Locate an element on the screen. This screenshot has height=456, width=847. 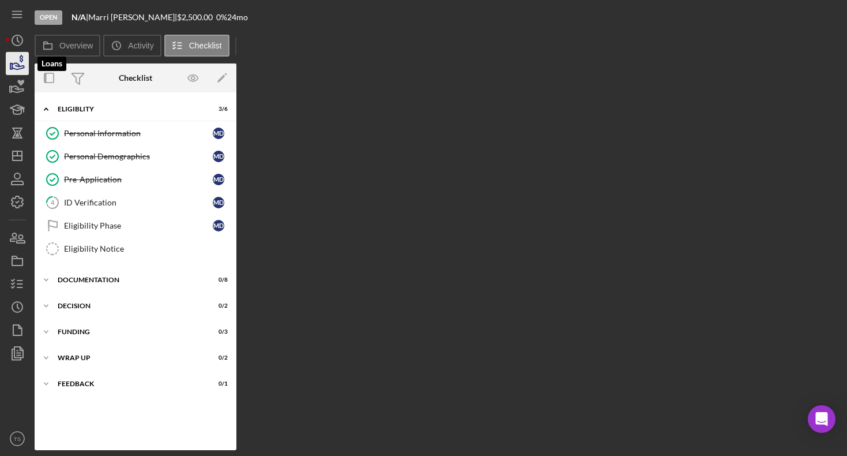
label: Checklist is located at coordinates (205, 46).